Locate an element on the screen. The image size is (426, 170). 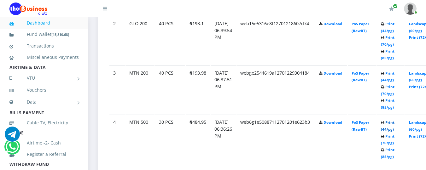
a: Transactions is located at coordinates (44, 46).